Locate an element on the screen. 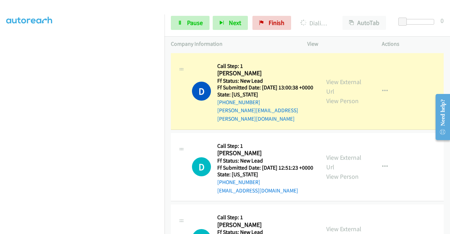 The image size is (450, 234). a: Finish is located at coordinates (272, 23).